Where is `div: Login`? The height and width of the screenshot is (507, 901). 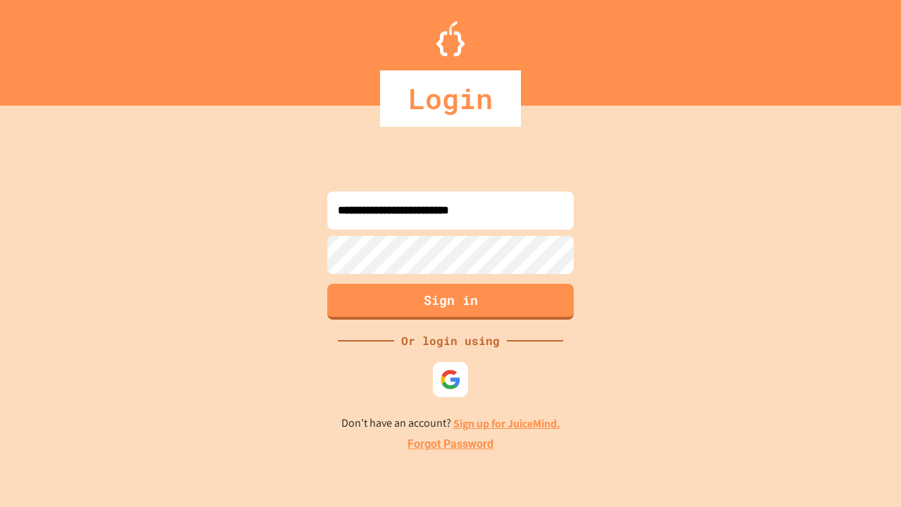 div: Login is located at coordinates (450, 99).